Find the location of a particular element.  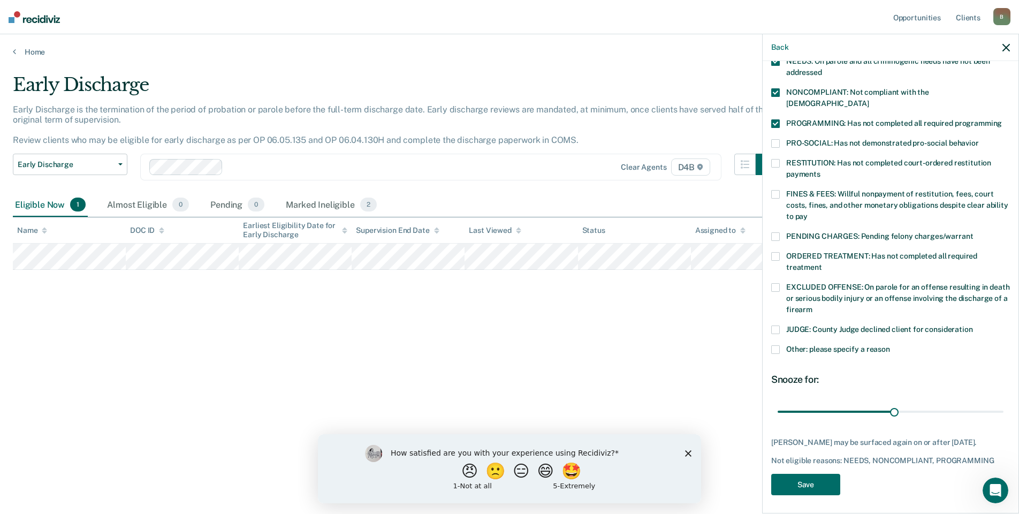

div: Snooze for: is located at coordinates (891, 380).